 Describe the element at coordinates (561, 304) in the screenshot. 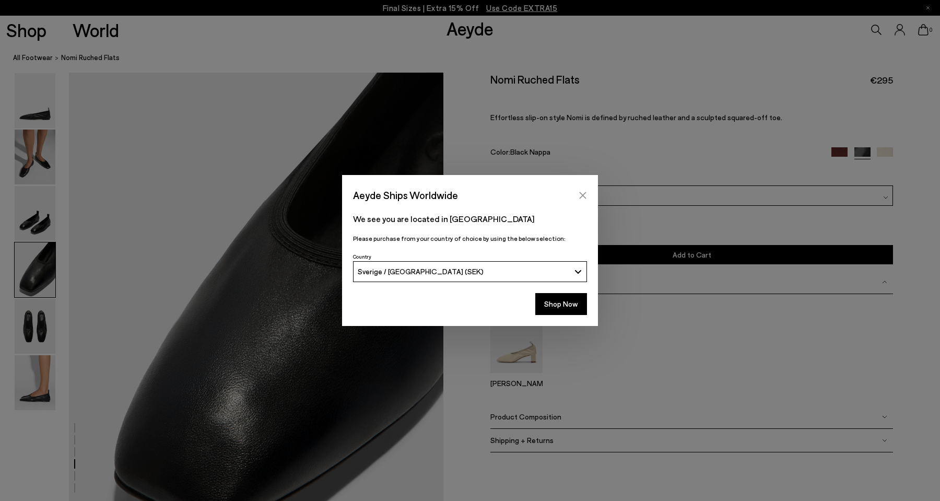

I see `button: Shop Now` at that location.